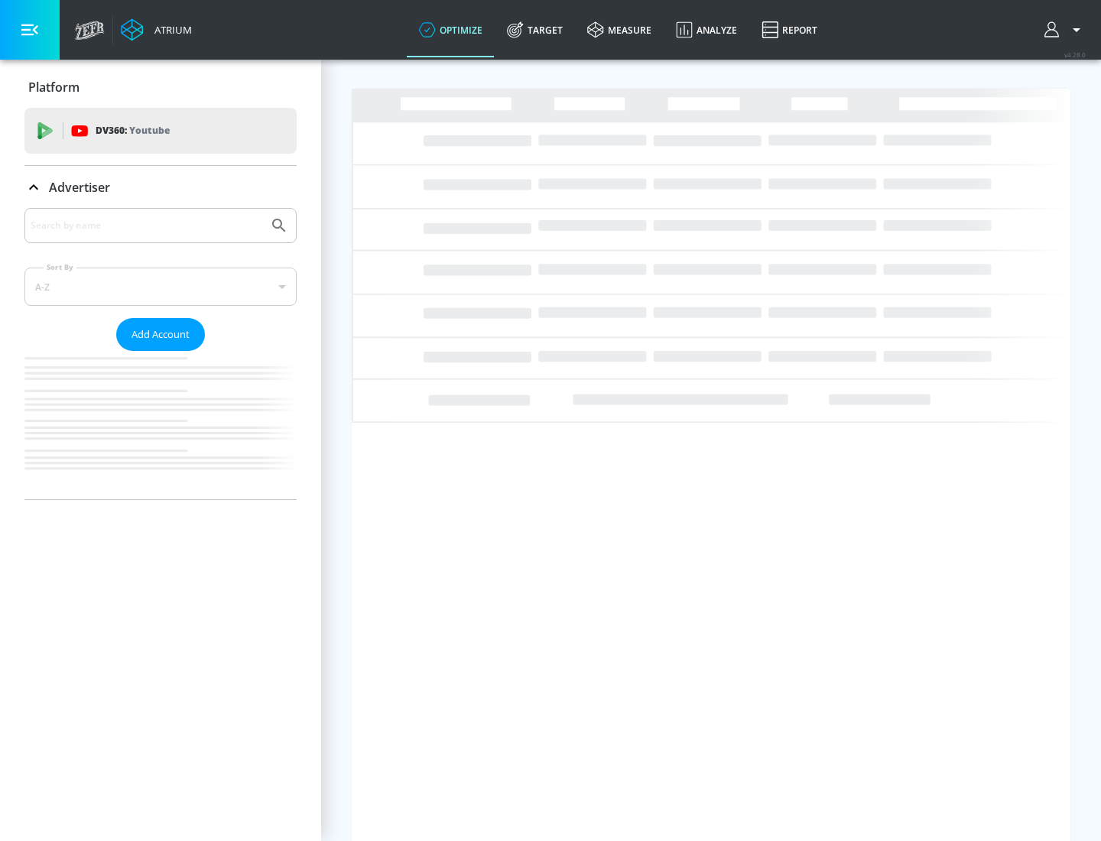 The height and width of the screenshot is (841, 1101). What do you see at coordinates (161, 334) in the screenshot?
I see `span: Add Account` at bounding box center [161, 334].